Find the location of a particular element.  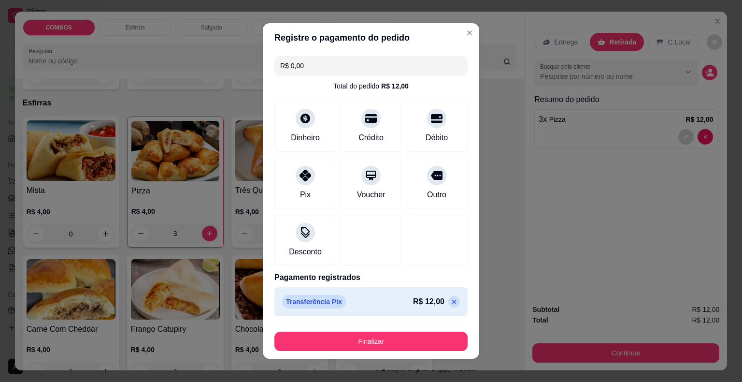

header: Registre o pagamento do pedido is located at coordinates (371, 38).